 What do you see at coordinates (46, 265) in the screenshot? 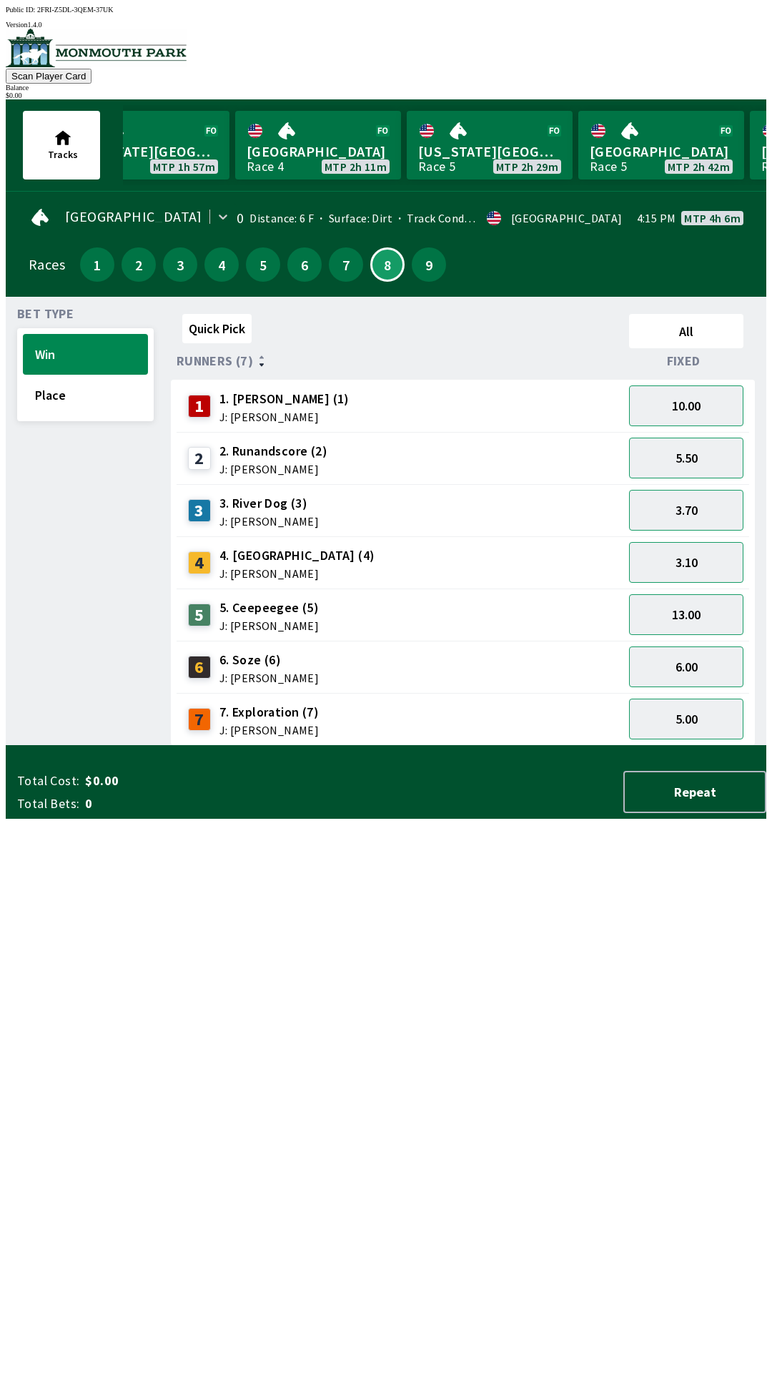
I see `div: Races` at bounding box center [46, 265].